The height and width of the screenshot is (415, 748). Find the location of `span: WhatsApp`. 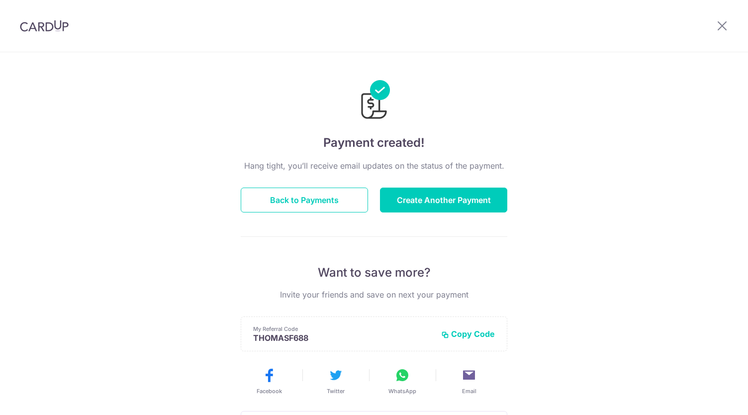

span: WhatsApp is located at coordinates (403, 391).